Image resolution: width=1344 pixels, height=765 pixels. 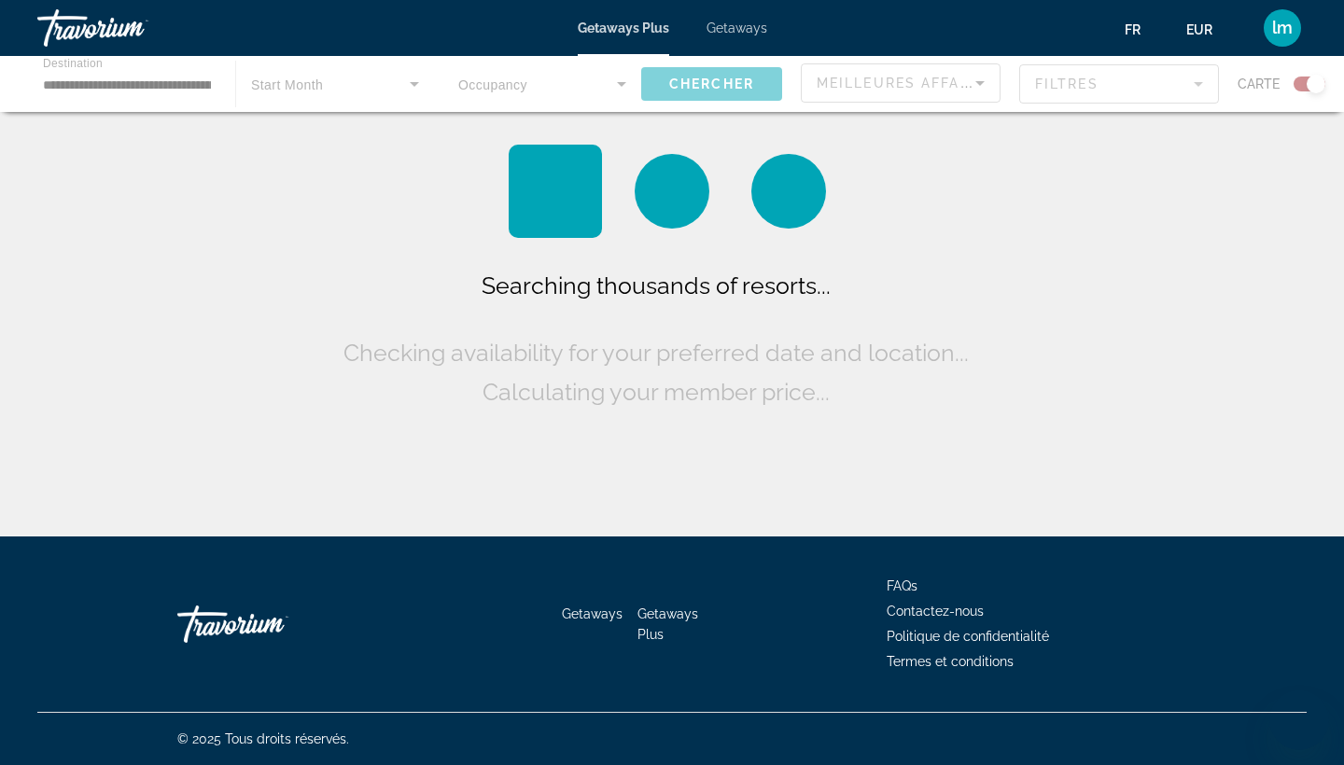 What do you see at coordinates (1199, 30) in the screenshot?
I see `span: EUR` at bounding box center [1199, 30].